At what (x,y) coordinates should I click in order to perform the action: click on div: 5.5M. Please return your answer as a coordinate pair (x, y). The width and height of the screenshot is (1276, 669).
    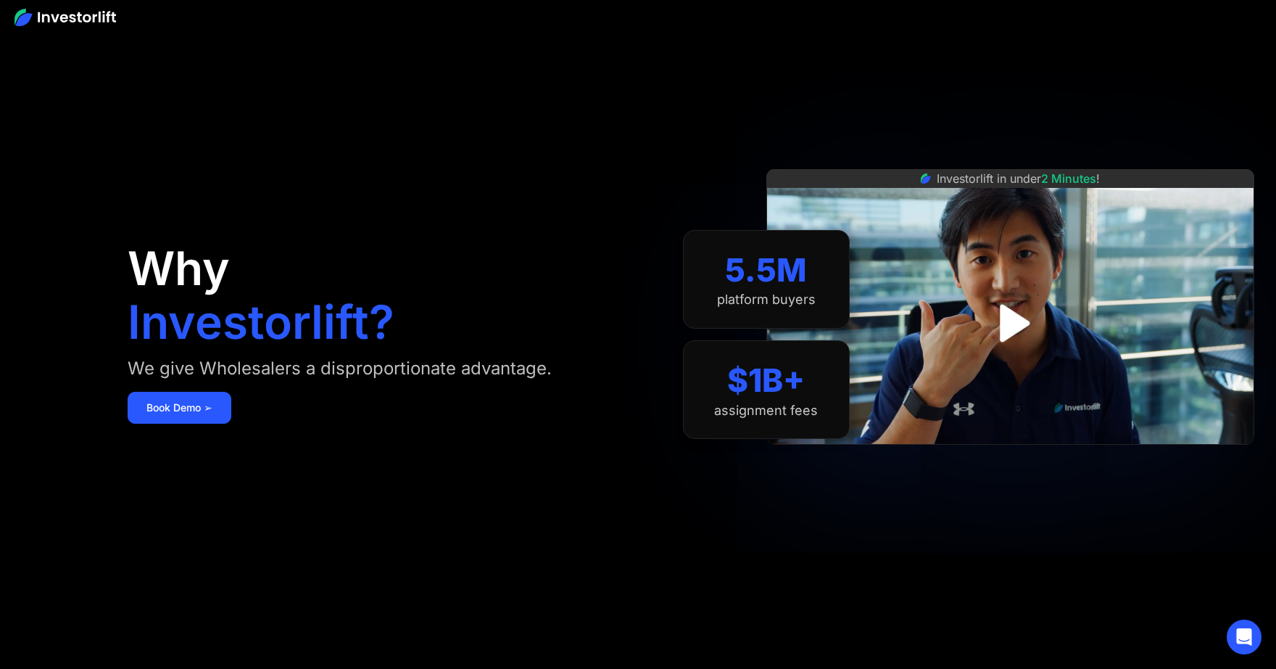
    Looking at the image, I should click on (766, 270).